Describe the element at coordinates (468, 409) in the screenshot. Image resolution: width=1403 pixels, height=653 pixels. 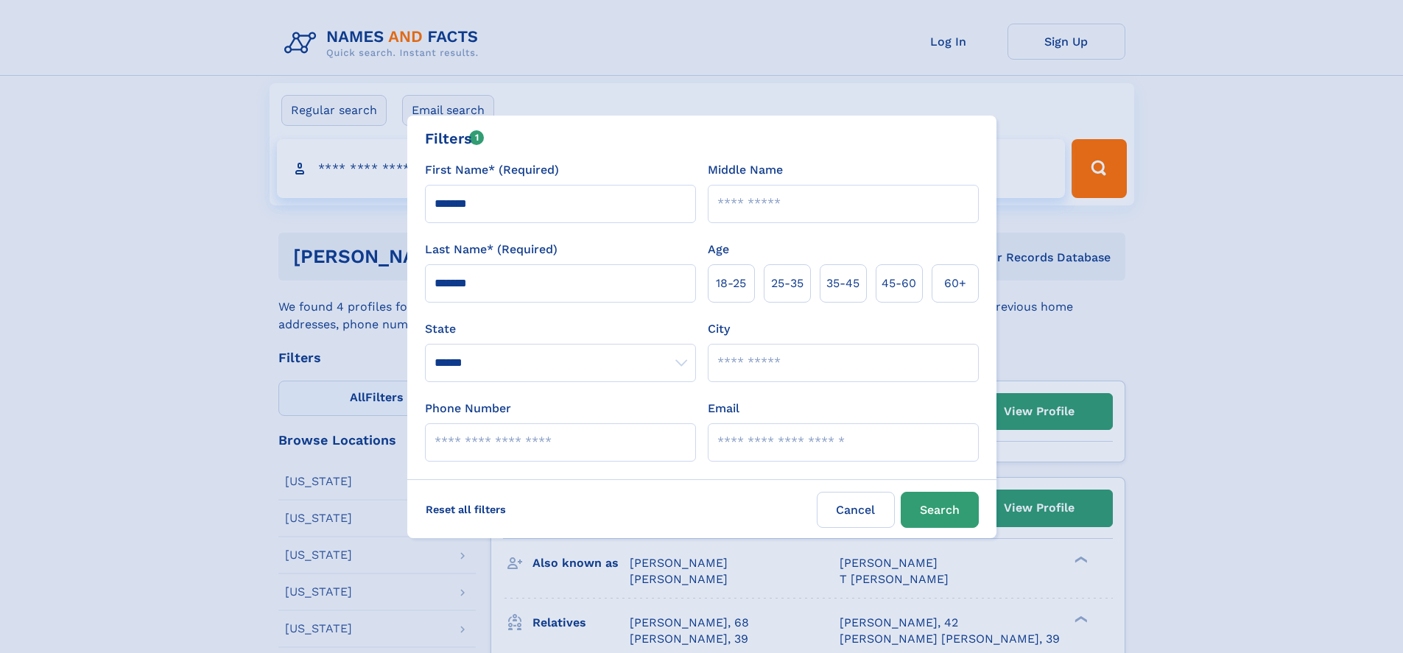
I see `label: Phone Number` at that location.